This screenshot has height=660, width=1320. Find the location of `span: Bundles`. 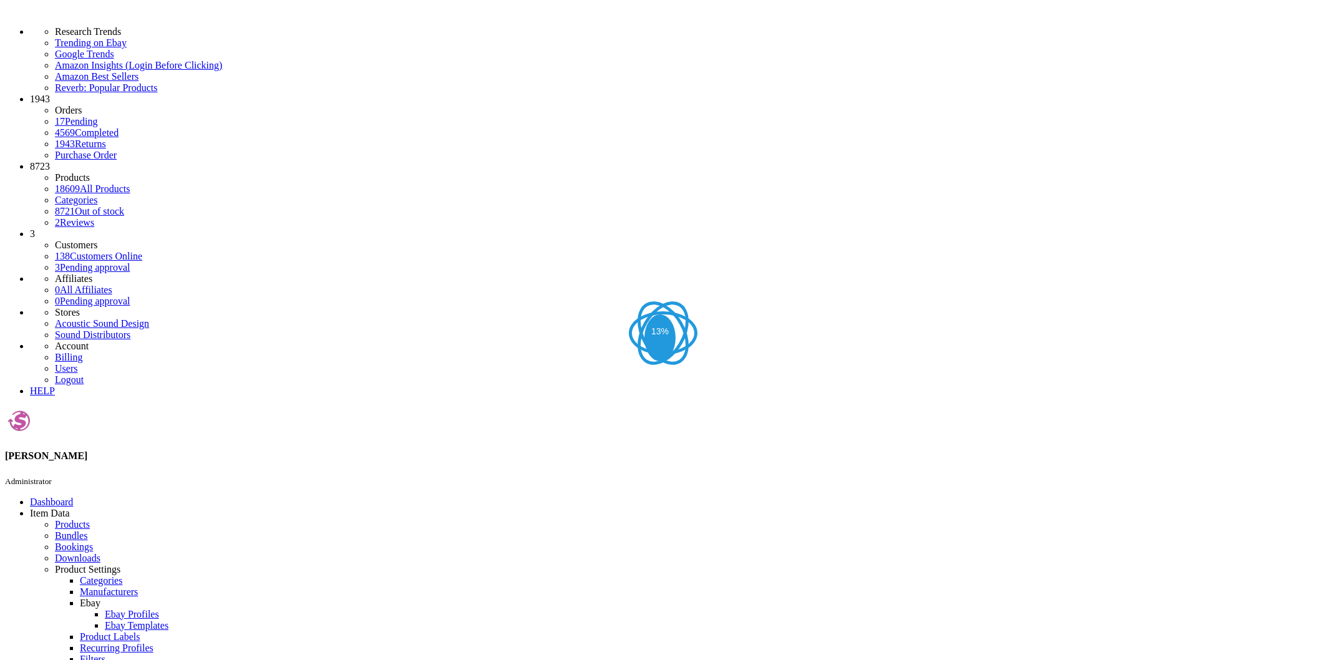

span: Bundles is located at coordinates (71, 535).